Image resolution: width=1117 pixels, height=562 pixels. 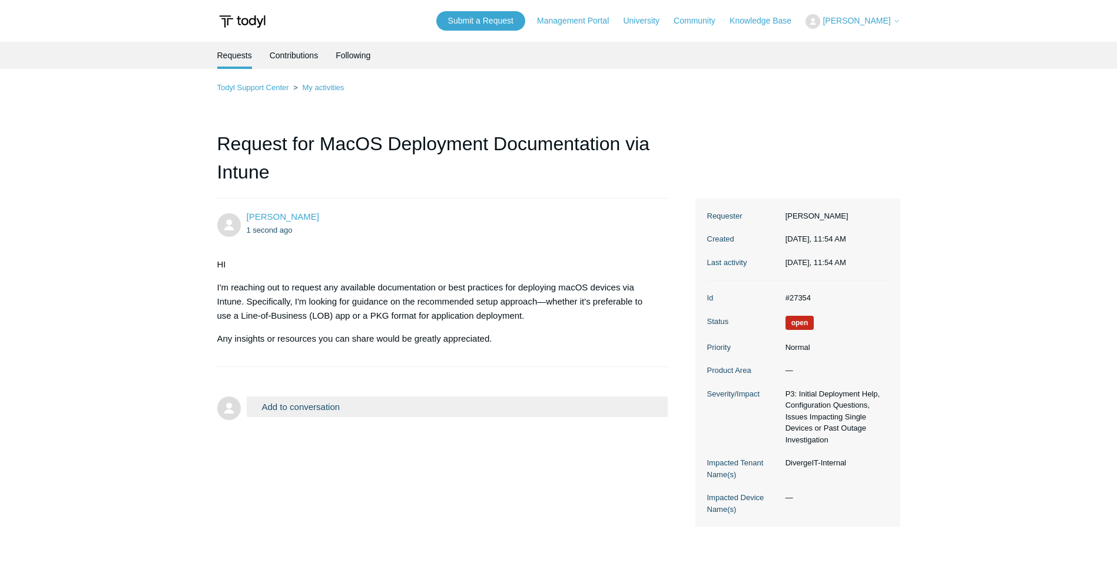 I want to click on span: We are working on a response for you, so click(x=800, y=323).